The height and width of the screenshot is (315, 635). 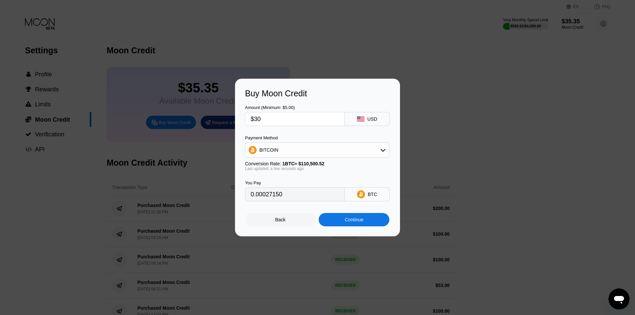 I want to click on div: Payment Method, so click(x=317, y=138).